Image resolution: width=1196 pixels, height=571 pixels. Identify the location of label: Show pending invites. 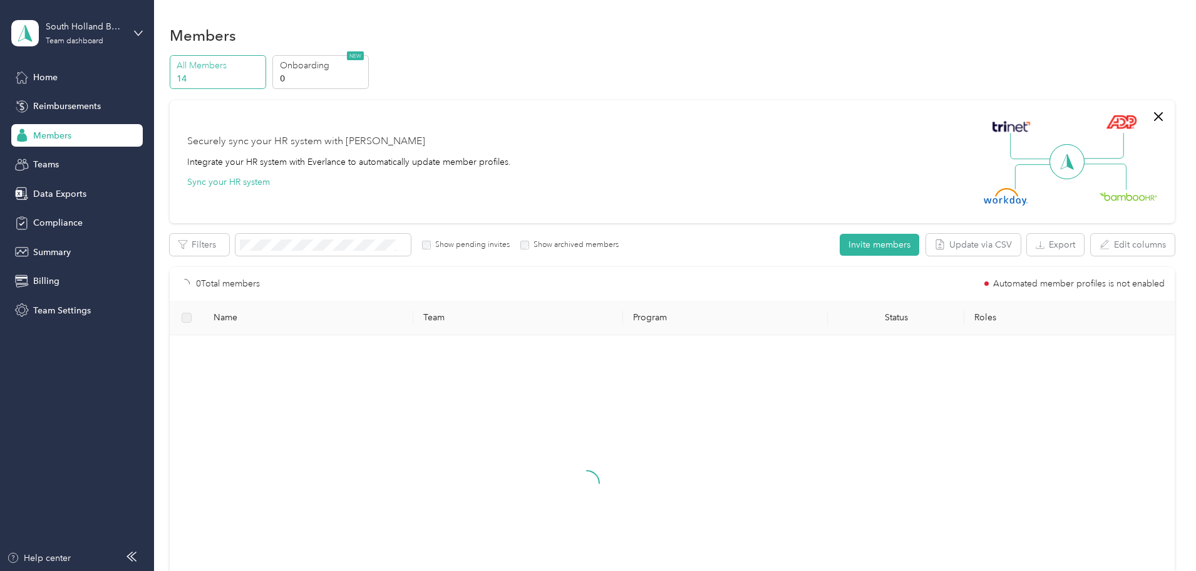
(470, 245).